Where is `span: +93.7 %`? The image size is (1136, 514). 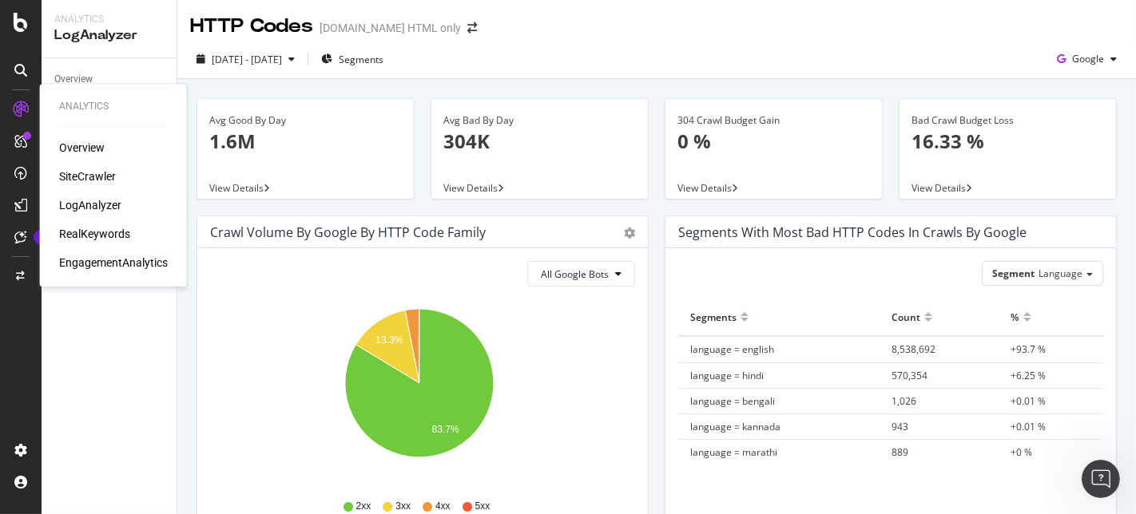
span: +93.7 % is located at coordinates (1029, 349).